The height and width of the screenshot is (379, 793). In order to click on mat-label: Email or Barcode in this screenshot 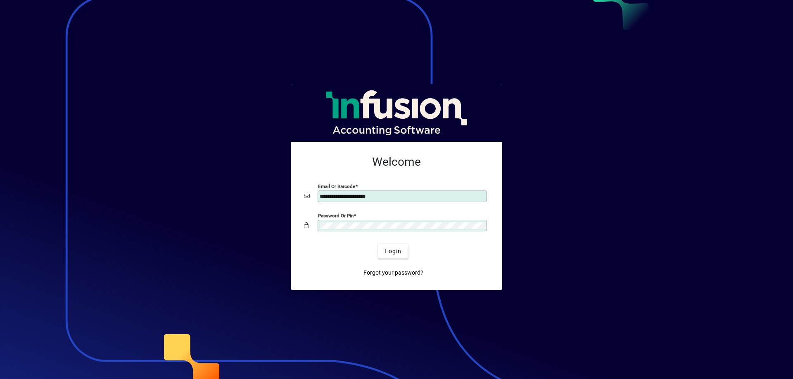, I will do `click(336, 187)`.